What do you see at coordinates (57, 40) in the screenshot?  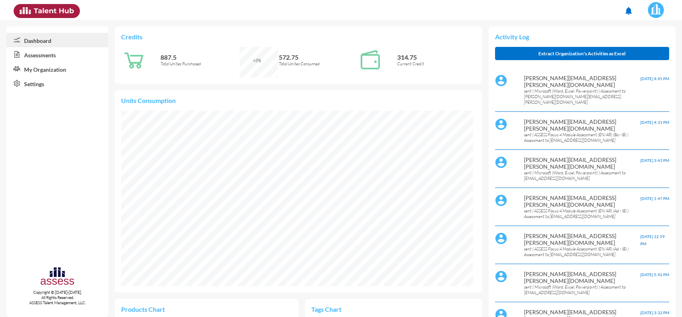 I see `a: Dashboard` at bounding box center [57, 40].